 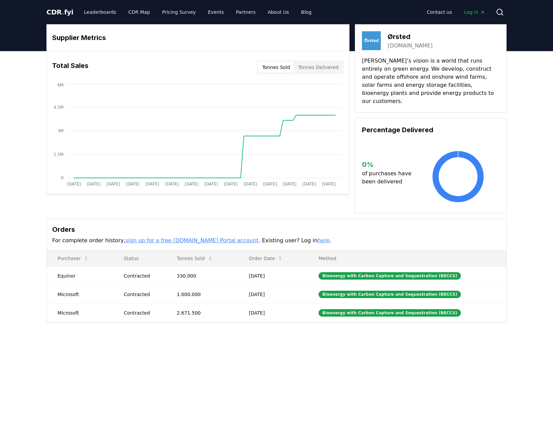 I want to click on tspan: 0, so click(x=62, y=178).